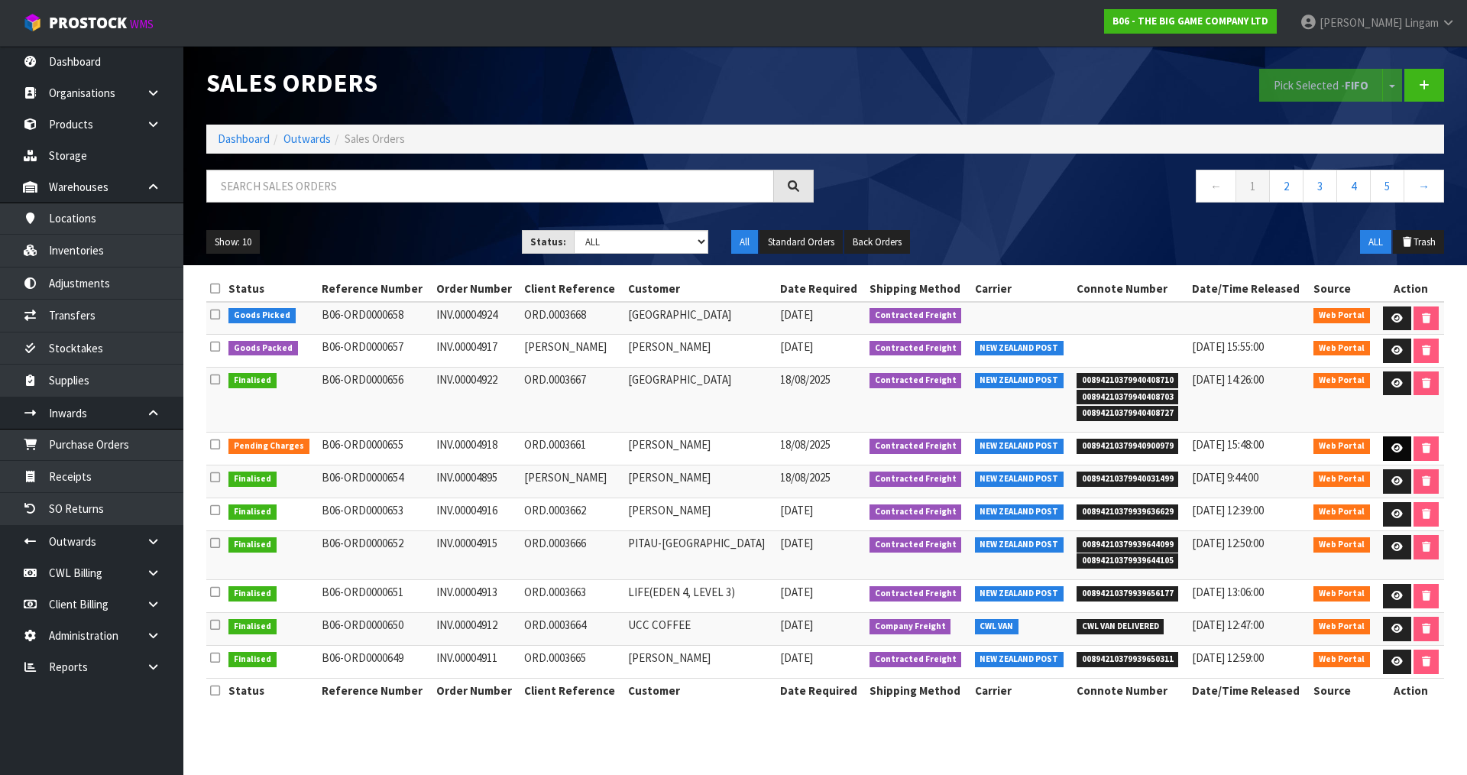  What do you see at coordinates (877, 242) in the screenshot?
I see `button: Back Orders` at bounding box center [877, 242].